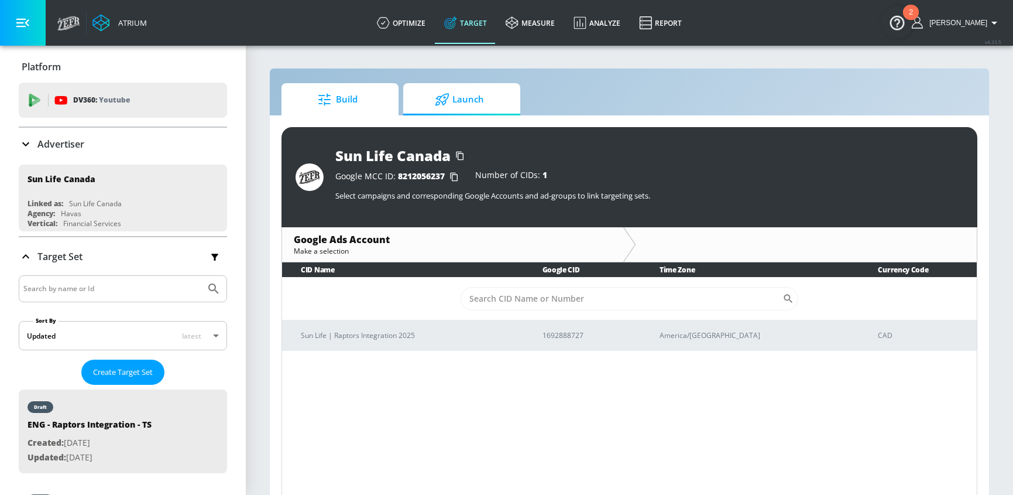 The image size is (1013, 495). I want to click on div: DV360: Youtube, so click(123, 100).